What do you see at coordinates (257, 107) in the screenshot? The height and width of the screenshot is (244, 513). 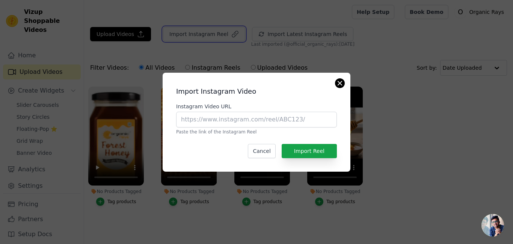 I see `label: Instagram Video URL` at bounding box center [257, 107].